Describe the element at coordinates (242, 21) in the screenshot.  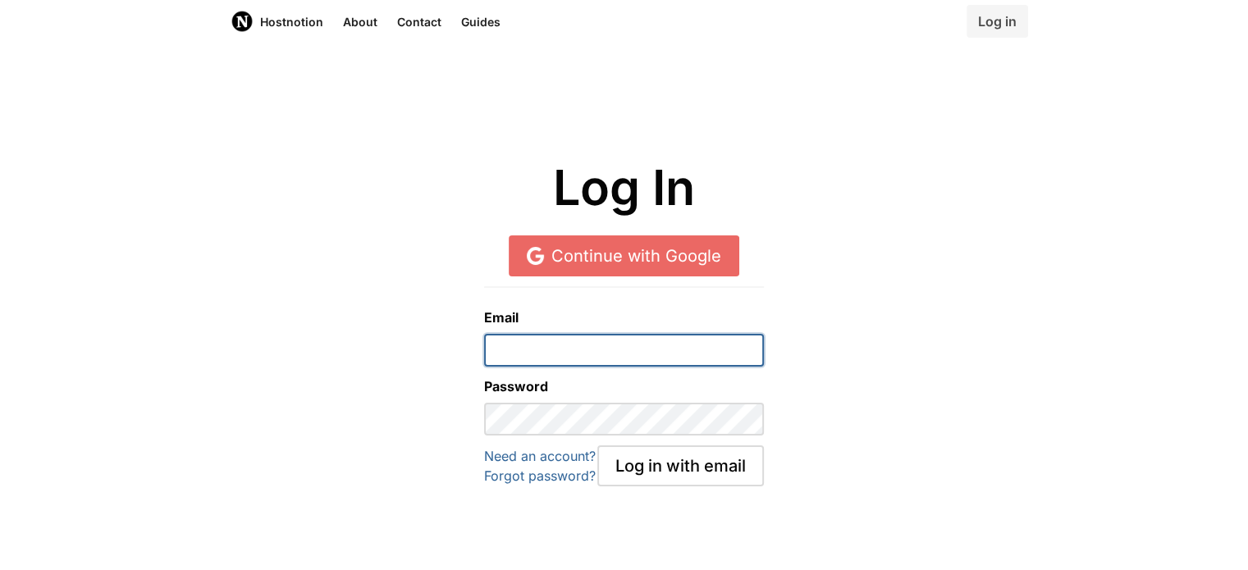
I see `img: Host Notion logo` at that location.